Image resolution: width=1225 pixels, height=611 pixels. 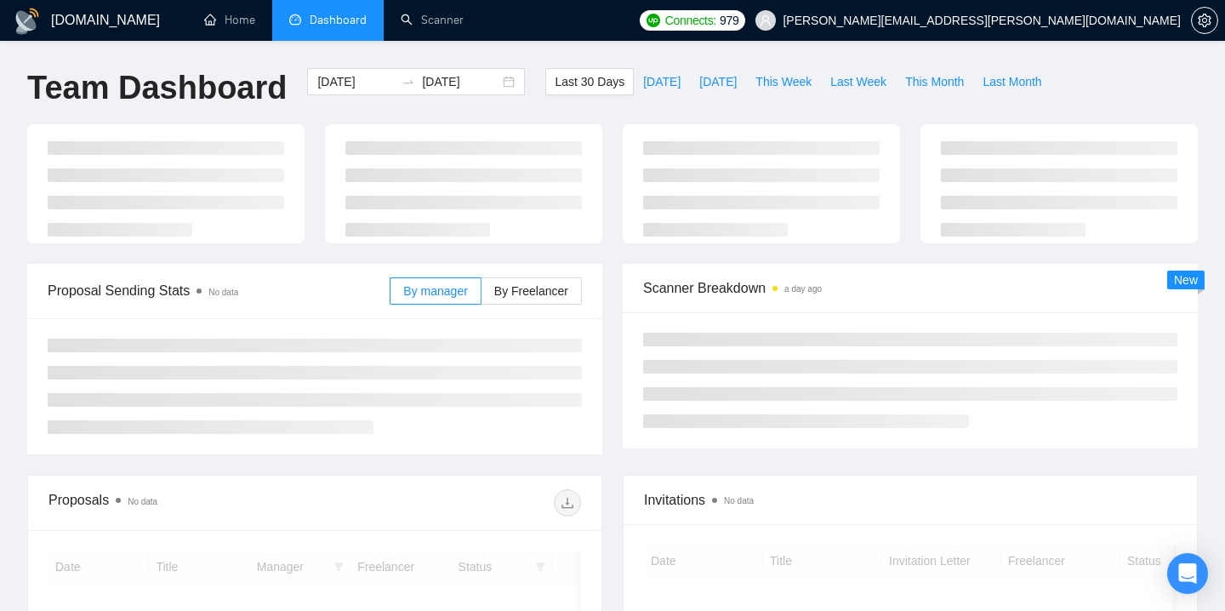 What do you see at coordinates (408, 82) in the screenshot?
I see `span: to` at bounding box center [408, 82].